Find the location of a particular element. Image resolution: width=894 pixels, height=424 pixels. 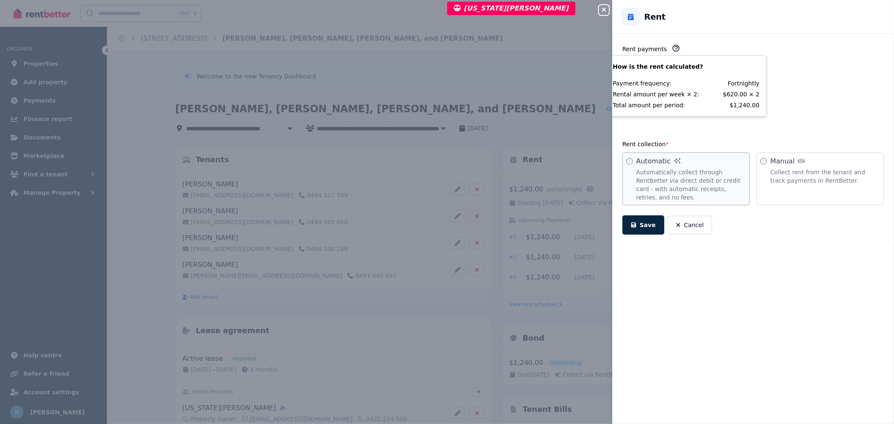

input: ManualCollect rent from the tenant and track payments in RentBetter. is located at coordinates (764, 161).